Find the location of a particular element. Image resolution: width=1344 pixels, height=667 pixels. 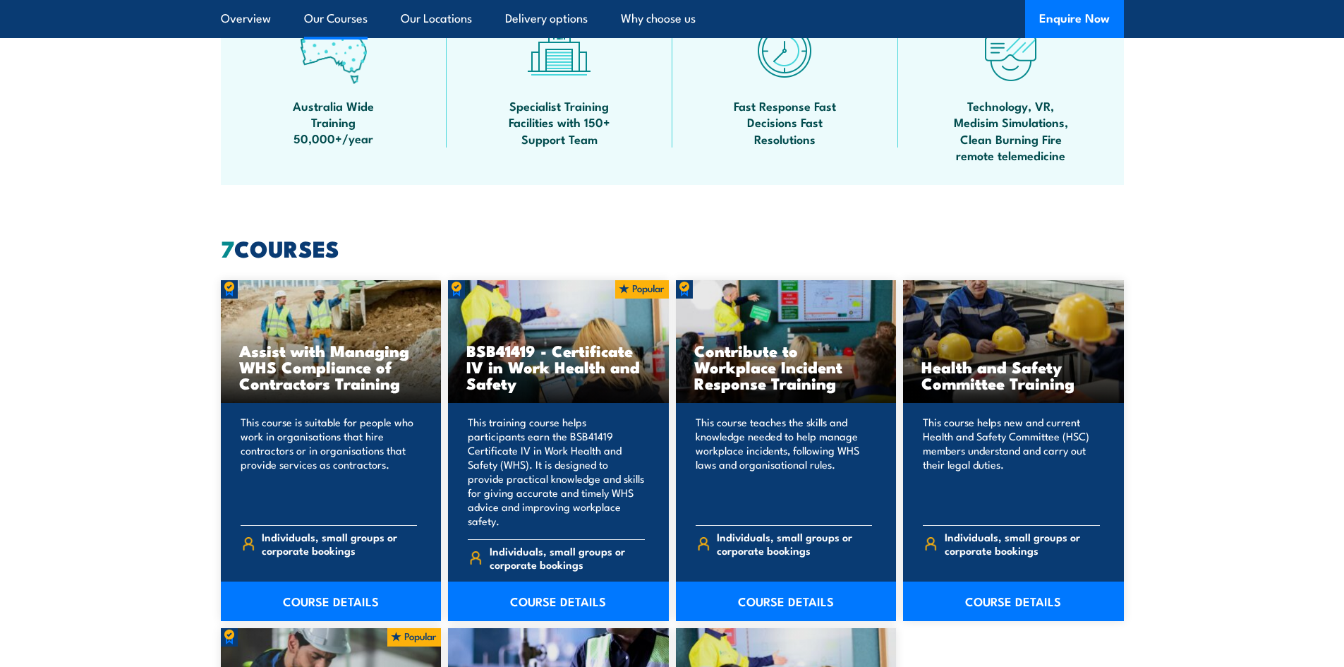

span: Fast Response Fast Decisions Fast Resolutions is located at coordinates (785, 122).